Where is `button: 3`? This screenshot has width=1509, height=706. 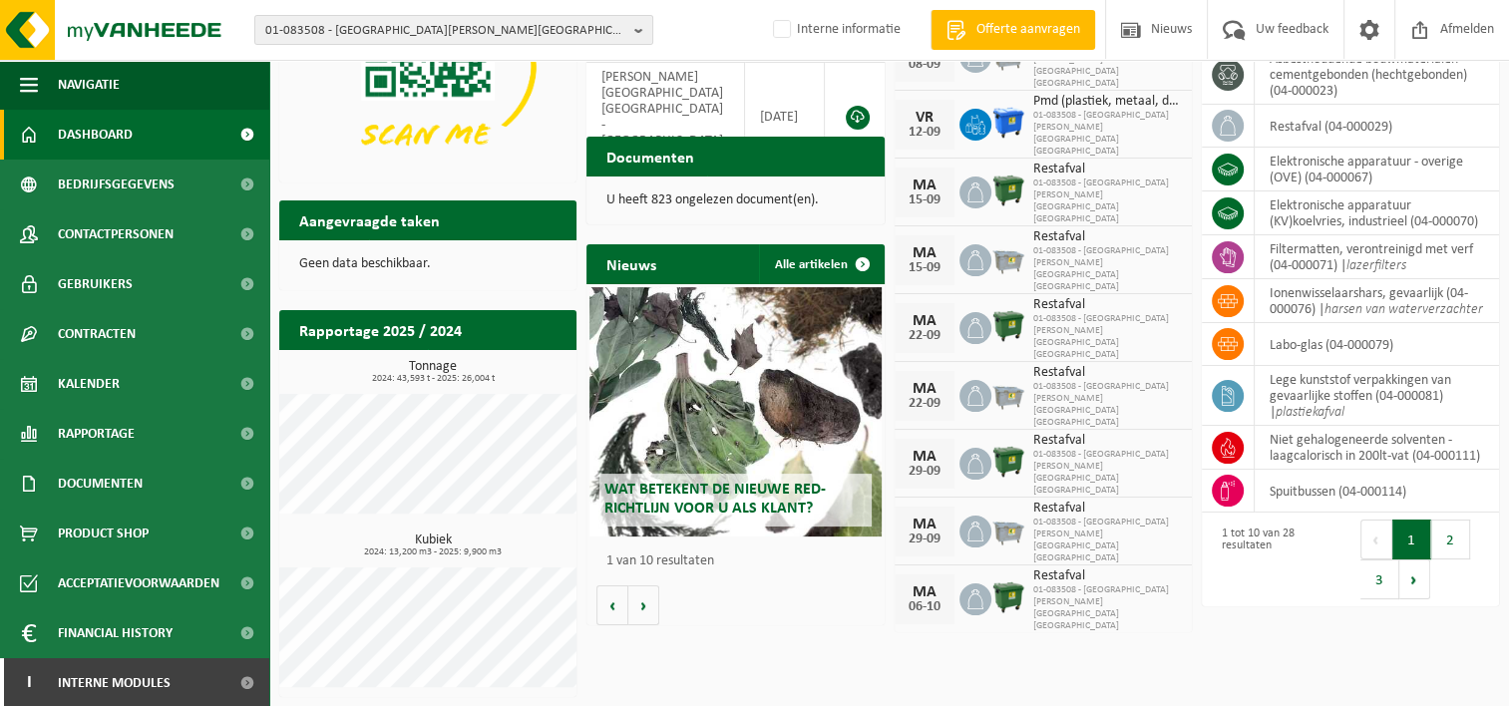
button: 3 is located at coordinates (1380, 580).